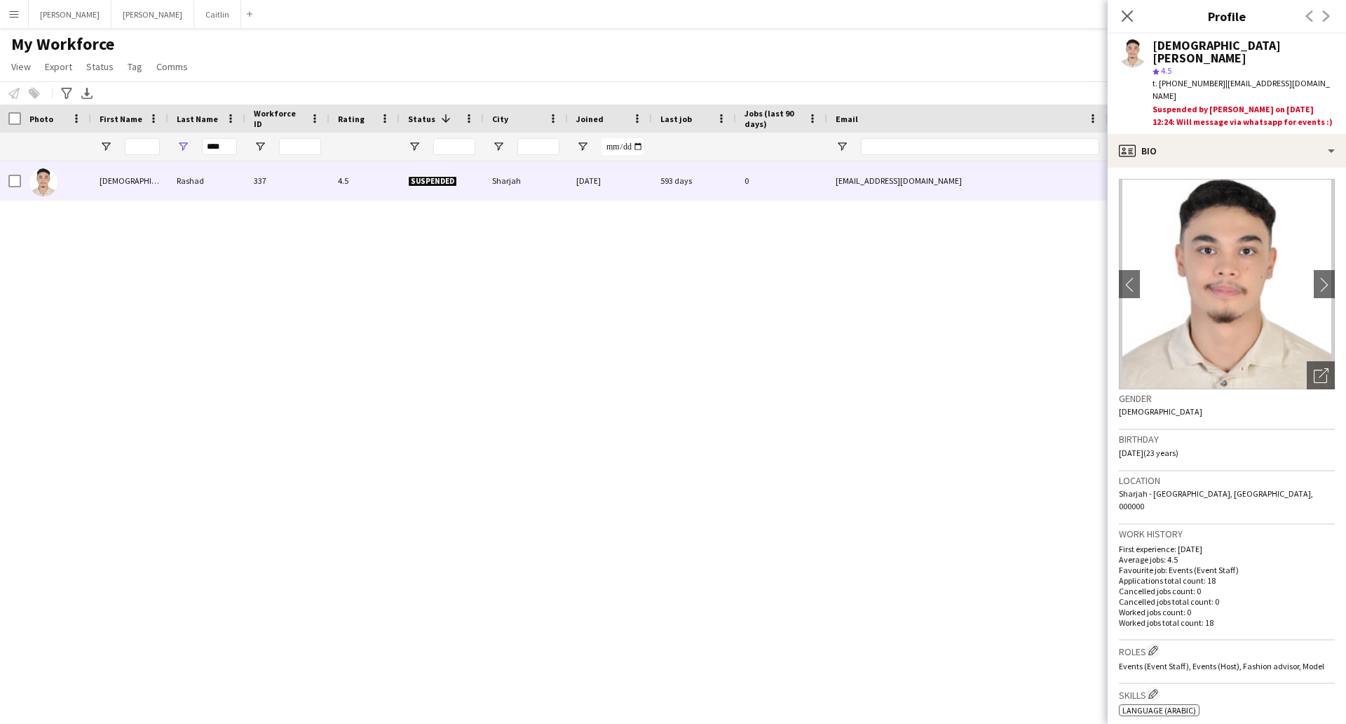  What do you see at coordinates (219, 147) in the screenshot?
I see `input: Last Name Filter Input` at bounding box center [219, 147].